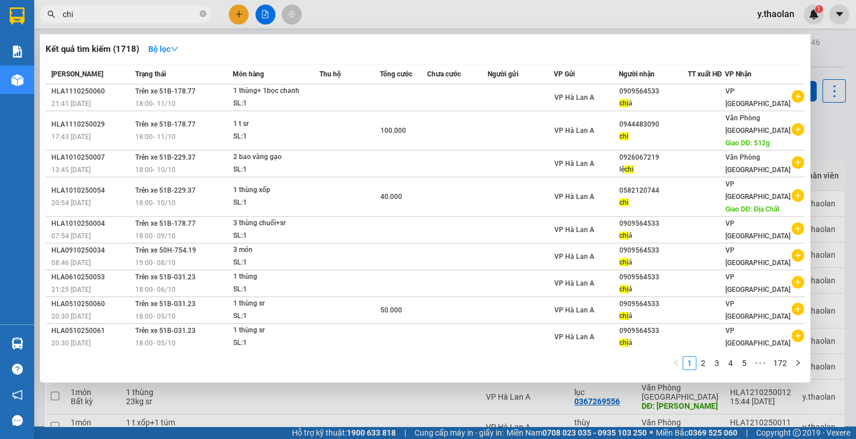 This screenshot has width=856, height=439. What do you see at coordinates (276, 304) in the screenshot?
I see `div: 1 thùng sr` at bounding box center [276, 304].